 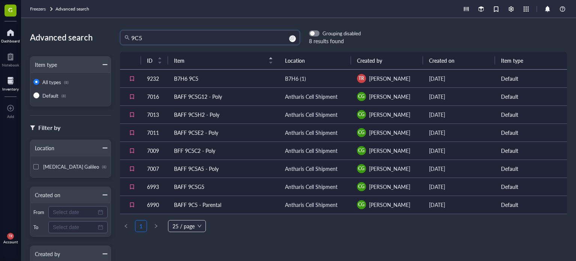 I want to click on span: G, so click(x=11, y=9).